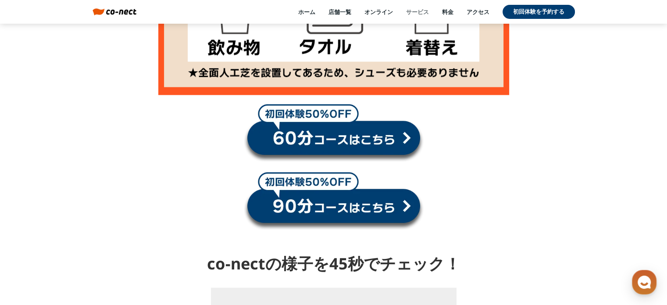  I want to click on span: ホーム, so click(30, 249).